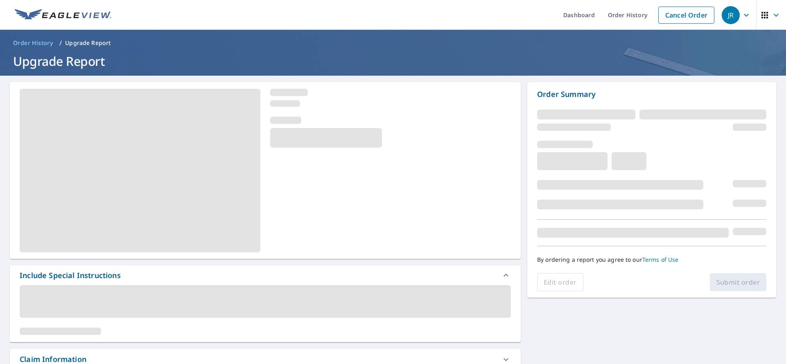 The width and height of the screenshot is (786, 364). I want to click on nav: breadcrumb, so click(393, 43).